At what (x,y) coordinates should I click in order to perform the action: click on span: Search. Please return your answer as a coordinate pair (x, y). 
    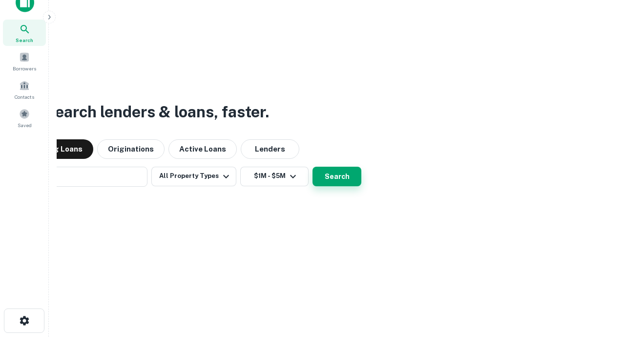
    Looking at the image, I should click on (24, 40).